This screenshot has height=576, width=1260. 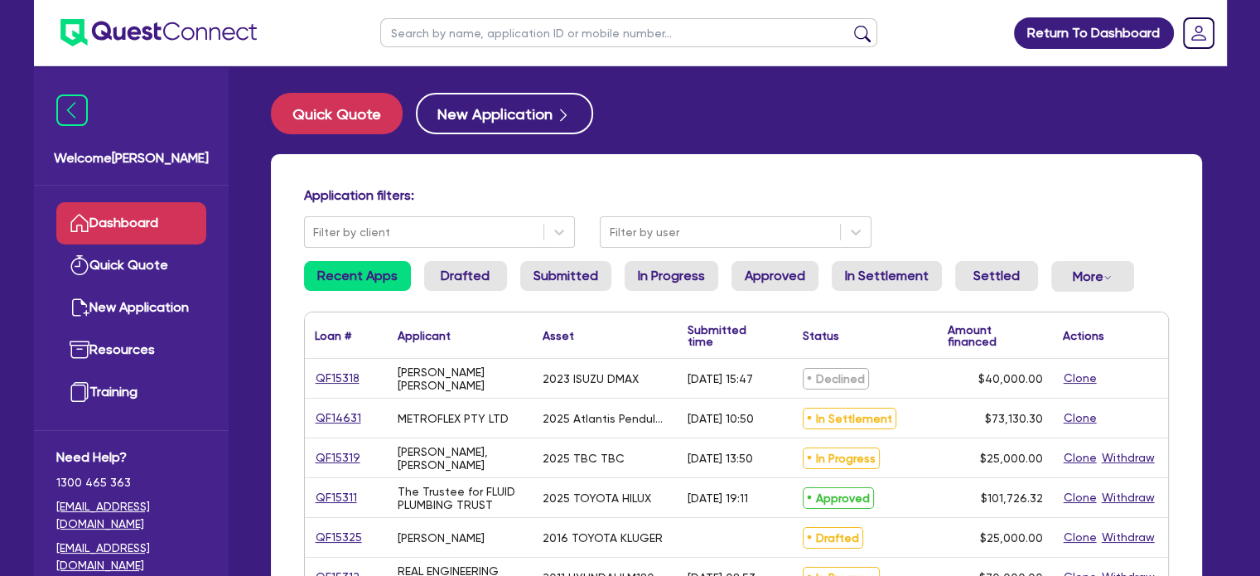 I want to click on img: quick-quote, so click(x=79, y=265).